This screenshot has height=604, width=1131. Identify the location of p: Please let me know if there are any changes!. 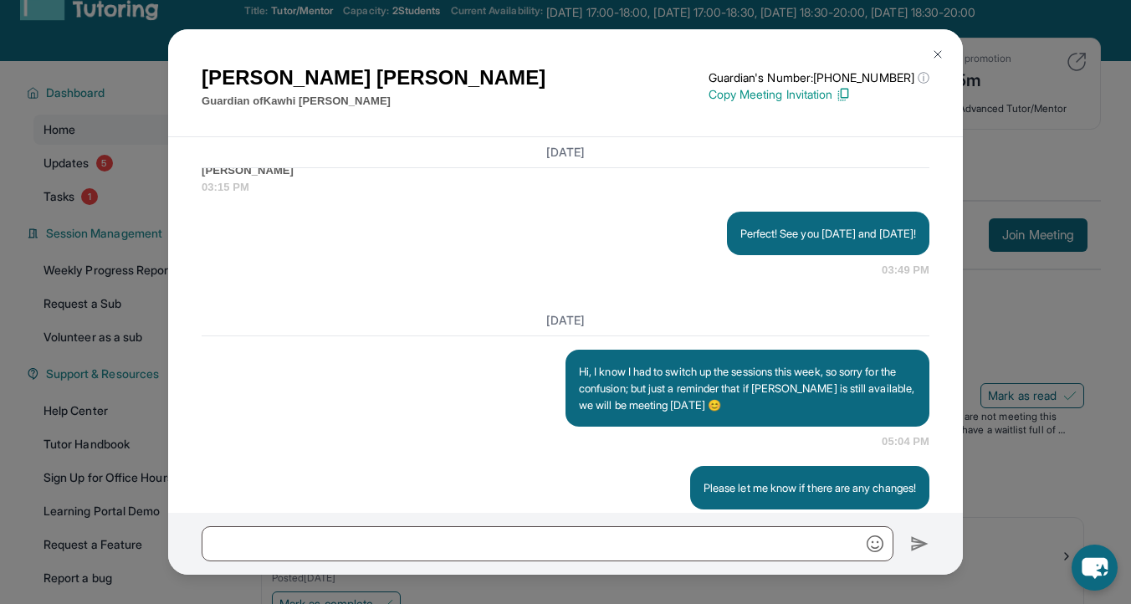
(810, 488).